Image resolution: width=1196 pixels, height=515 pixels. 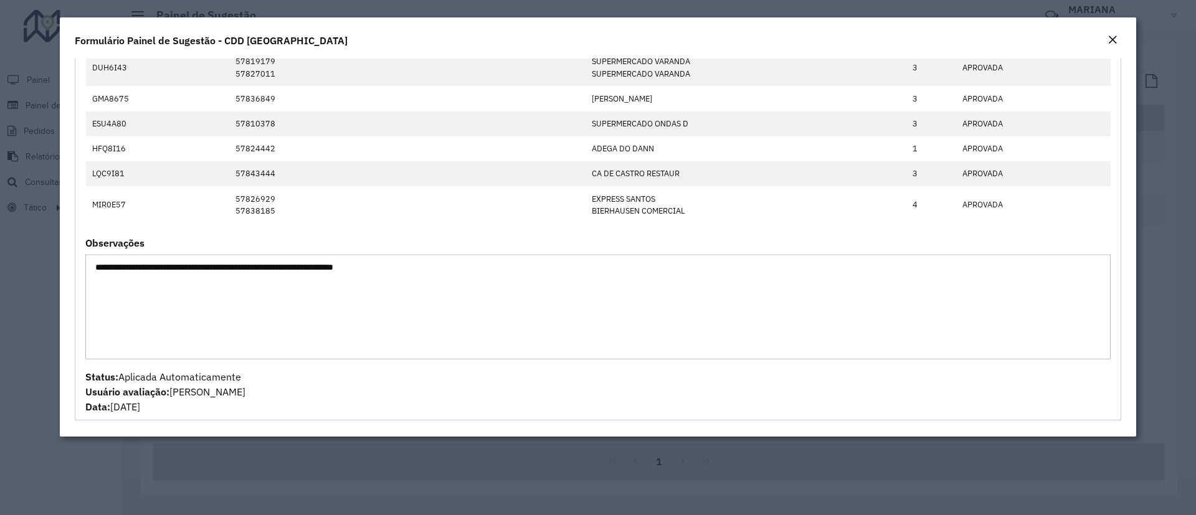 What do you see at coordinates (598, 219) in the screenshot?
I see `div: Mapas Sugeridos: Placa-Cliente` at bounding box center [598, 219].